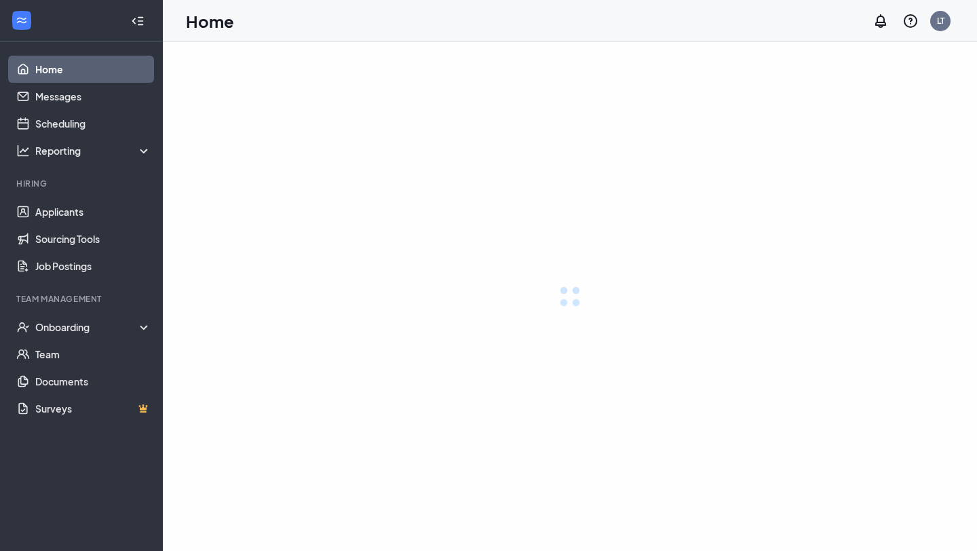 Image resolution: width=977 pixels, height=551 pixels. I want to click on svg: Notifications, so click(881, 21).